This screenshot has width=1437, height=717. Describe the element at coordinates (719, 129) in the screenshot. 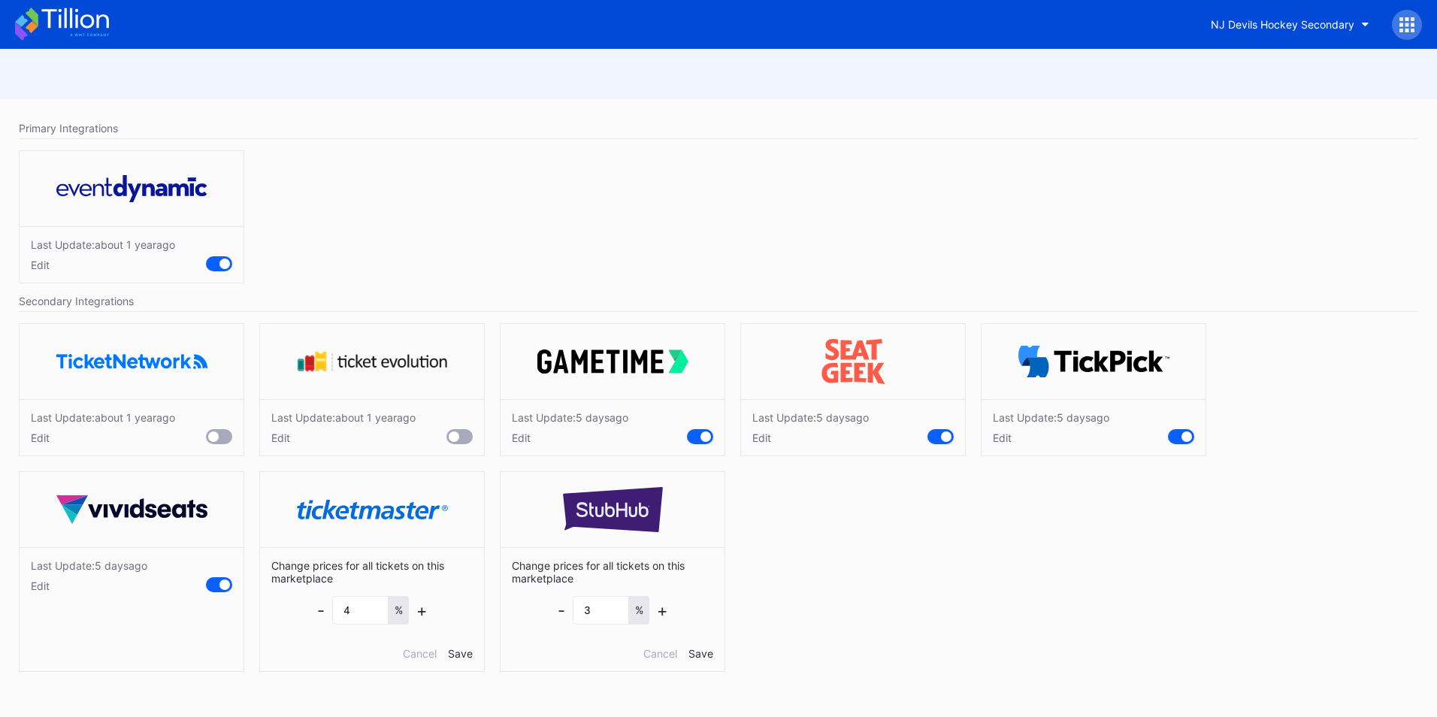

I see `div: Primary Integrations` at that location.